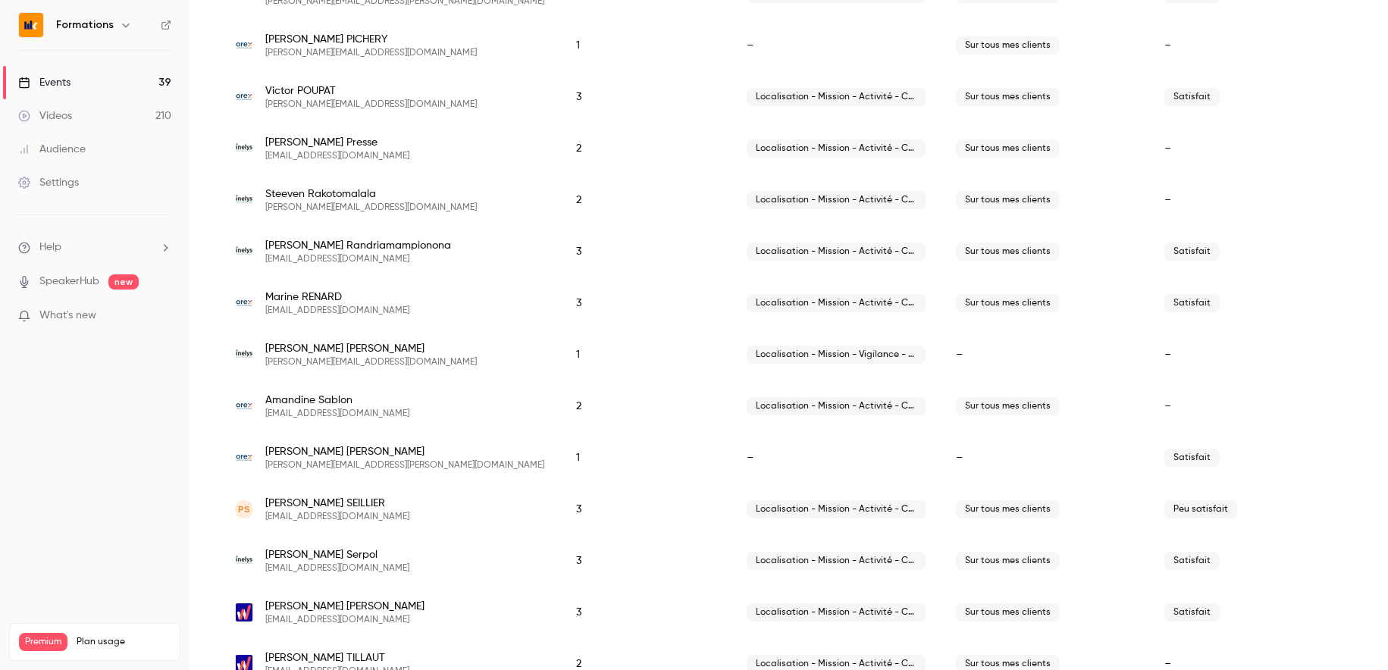 The width and height of the screenshot is (1388, 670). Describe the element at coordinates (45, 116) in the screenshot. I see `div: Videos` at that location.